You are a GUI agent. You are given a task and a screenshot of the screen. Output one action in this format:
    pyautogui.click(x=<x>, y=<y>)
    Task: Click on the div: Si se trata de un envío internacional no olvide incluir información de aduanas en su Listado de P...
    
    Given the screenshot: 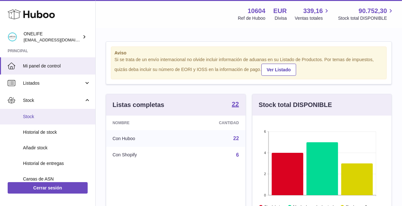 What is the action you would take?
    pyautogui.click(x=249, y=66)
    